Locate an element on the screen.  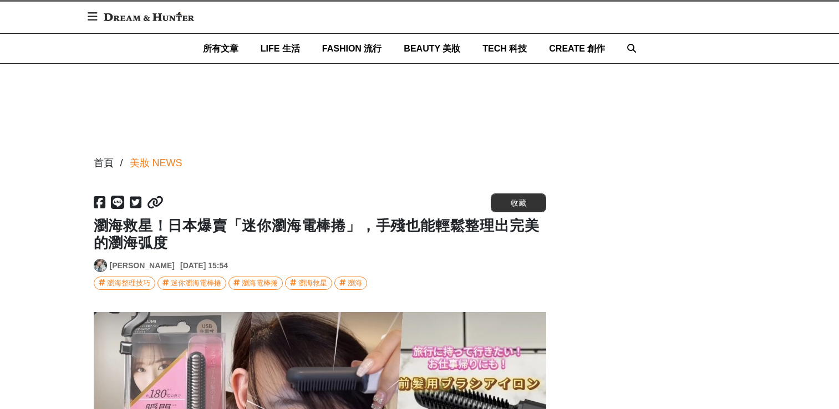
button: 收藏 is located at coordinates (519, 203).